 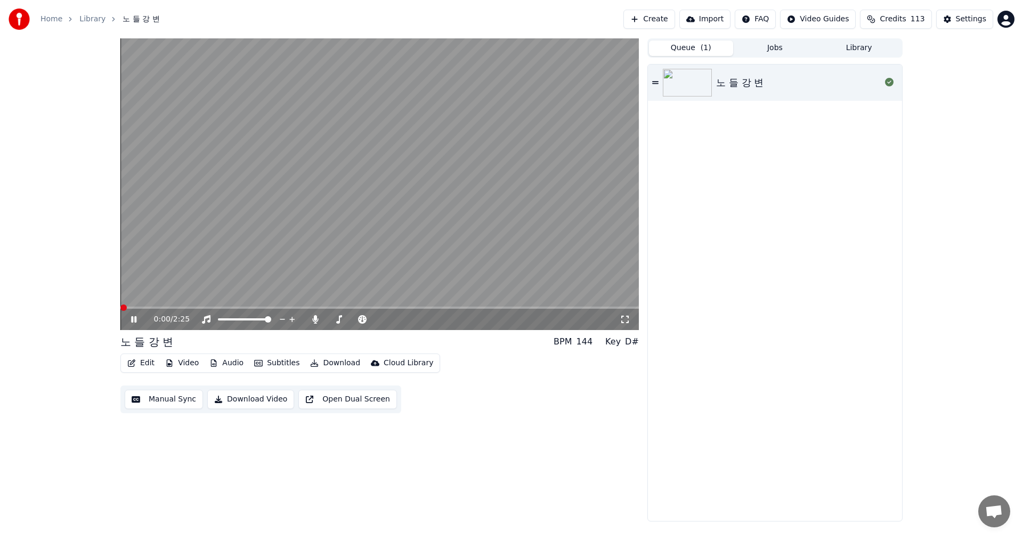 I want to click on div: 144, so click(x=585, y=342).